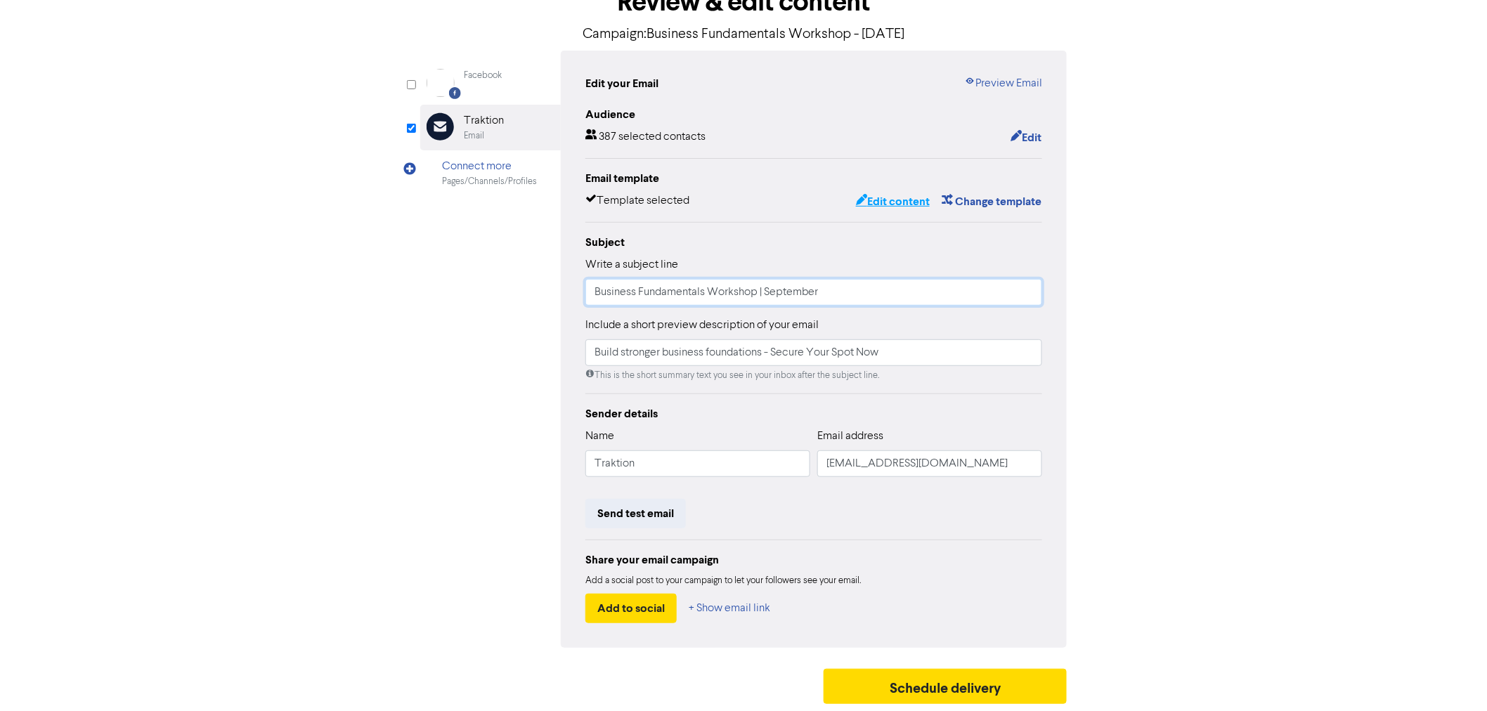 This screenshot has height=711, width=1487. I want to click on div: Connect more, so click(489, 166).